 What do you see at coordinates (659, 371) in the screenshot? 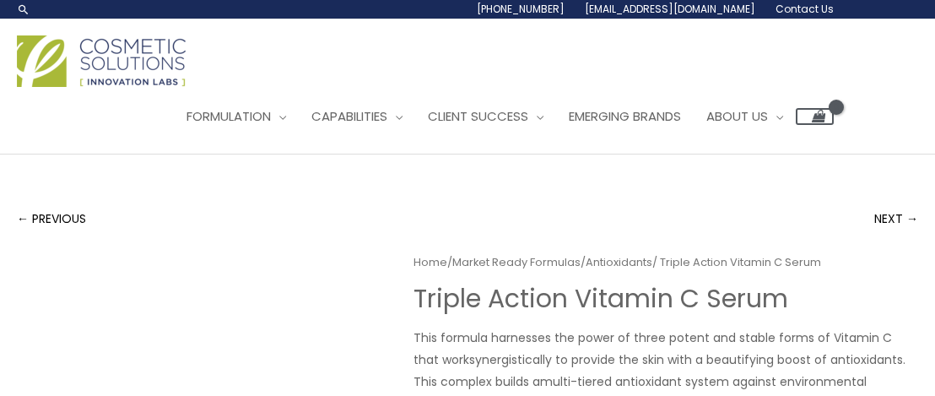
I see `span: synergistically to provide the skin with a beautifying boost of antioxidants. This complex builds a` at bounding box center [659, 371].